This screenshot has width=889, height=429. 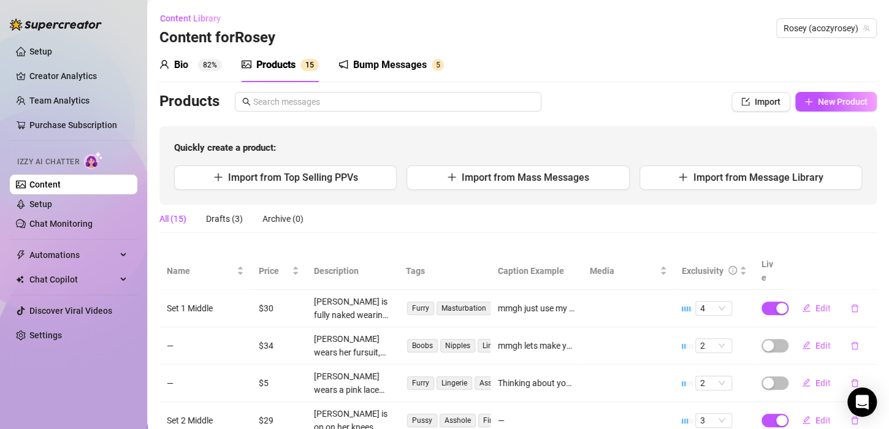 What do you see at coordinates (866, 28) in the screenshot?
I see `span: team` at bounding box center [866, 28].